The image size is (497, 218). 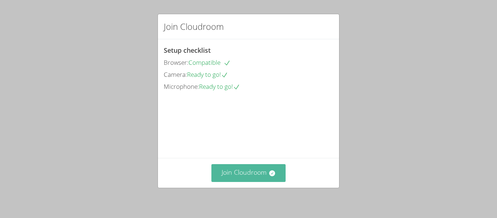 I want to click on span: Camera:, so click(x=176, y=74).